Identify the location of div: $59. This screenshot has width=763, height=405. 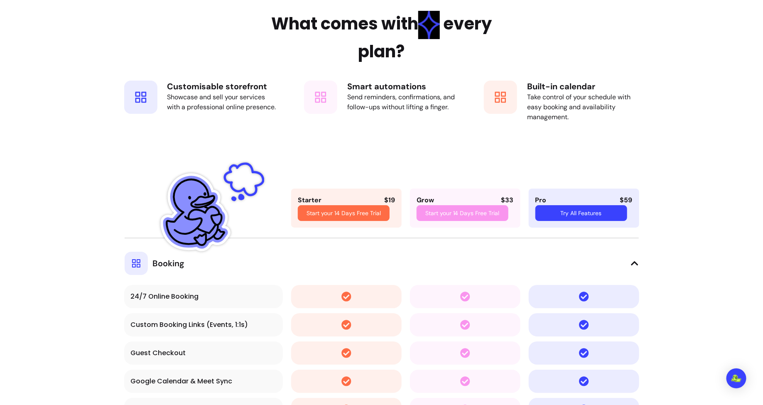
(627, 200).